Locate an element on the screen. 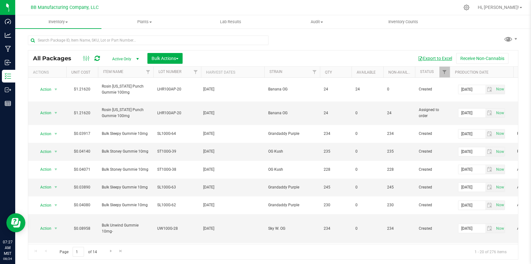 This screenshot has width=531, height=264. a: Lab Results is located at coordinates (231, 22).